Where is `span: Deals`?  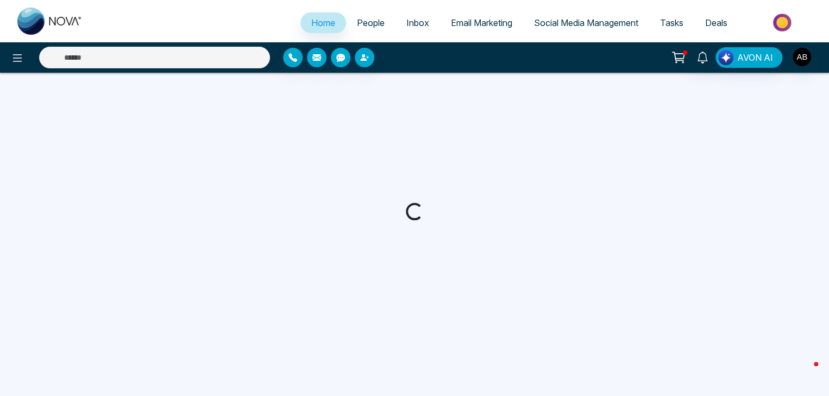 span: Deals is located at coordinates (716, 23).